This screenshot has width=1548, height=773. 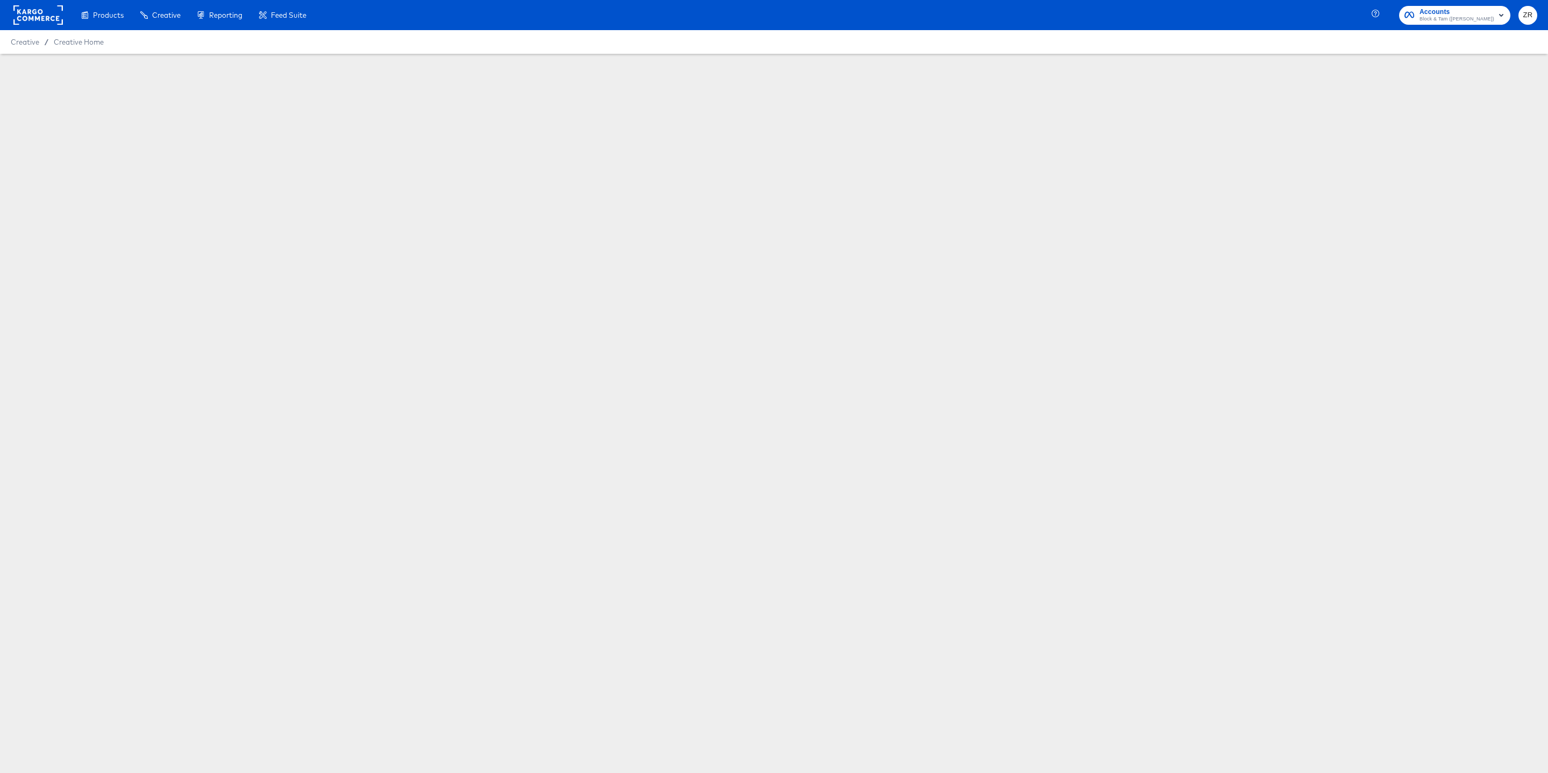 I want to click on span: Feed Suite, so click(x=289, y=15).